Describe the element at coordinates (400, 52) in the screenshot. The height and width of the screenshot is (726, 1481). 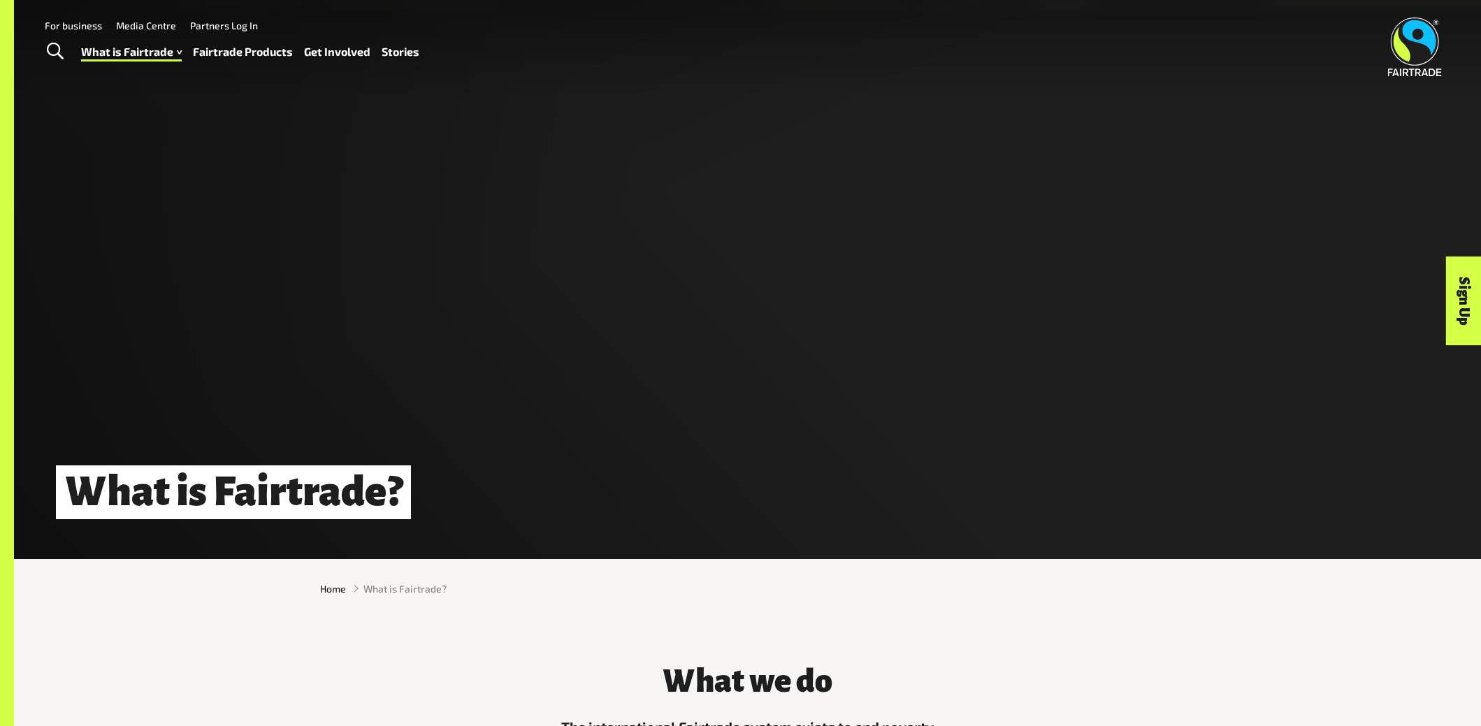
I see `a: Stories` at that location.